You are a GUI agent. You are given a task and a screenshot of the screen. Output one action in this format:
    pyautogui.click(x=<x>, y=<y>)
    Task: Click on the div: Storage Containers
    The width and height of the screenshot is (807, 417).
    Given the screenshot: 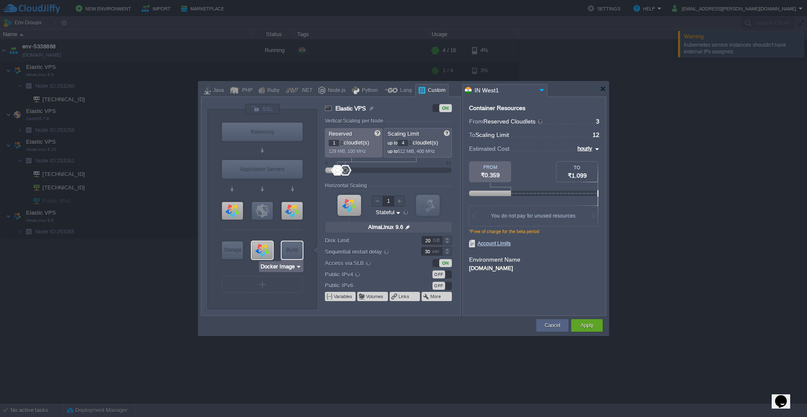 What is the action you would take?
    pyautogui.click(x=232, y=250)
    